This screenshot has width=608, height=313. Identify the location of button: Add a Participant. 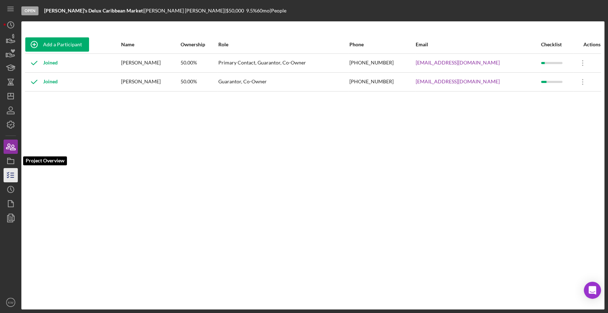
(57, 45).